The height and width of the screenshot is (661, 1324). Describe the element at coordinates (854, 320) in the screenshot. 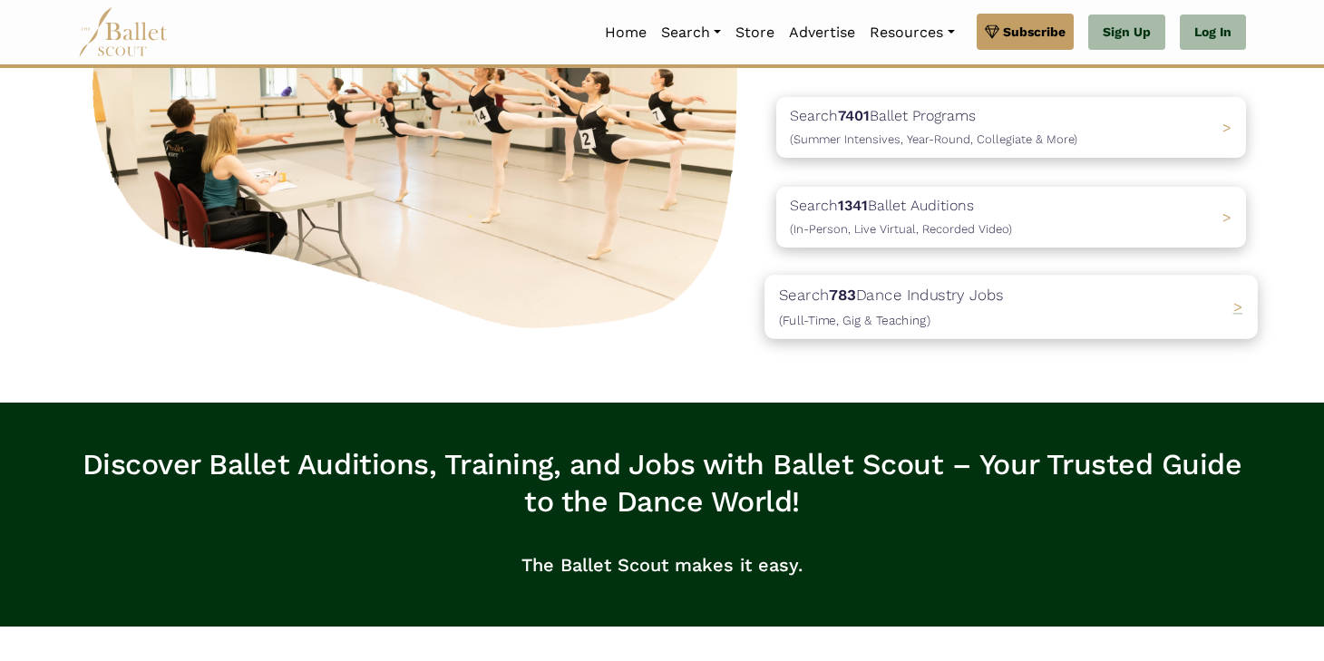

I see `span: (Full-Time, Gig & Teaching)` at that location.